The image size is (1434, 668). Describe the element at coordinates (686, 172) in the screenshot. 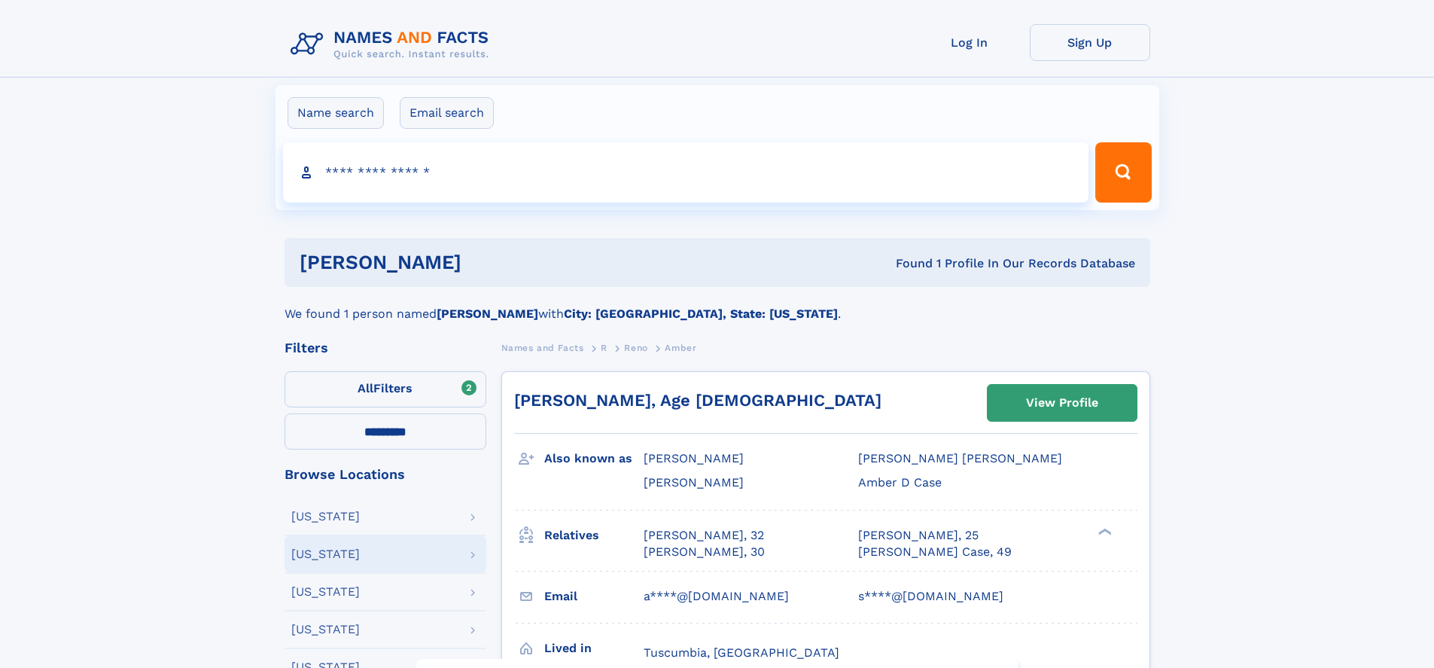

I see `input: search input` at that location.